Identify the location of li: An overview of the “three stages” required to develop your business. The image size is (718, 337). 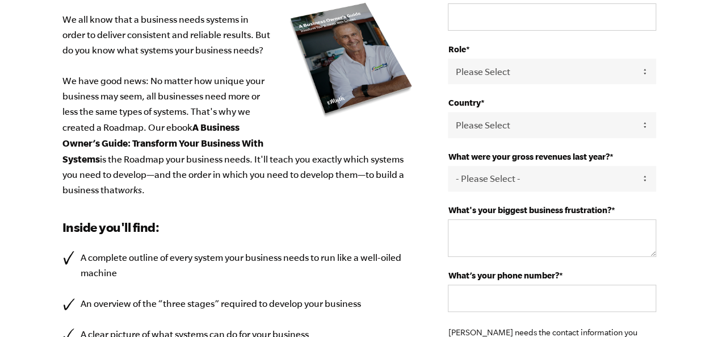
(239, 303).